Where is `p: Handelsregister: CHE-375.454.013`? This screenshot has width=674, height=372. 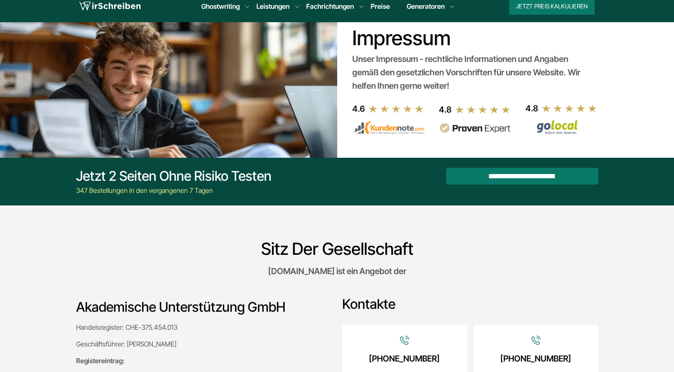
p: Handelsregister: CHE-375.454.013 is located at coordinates (201, 327).